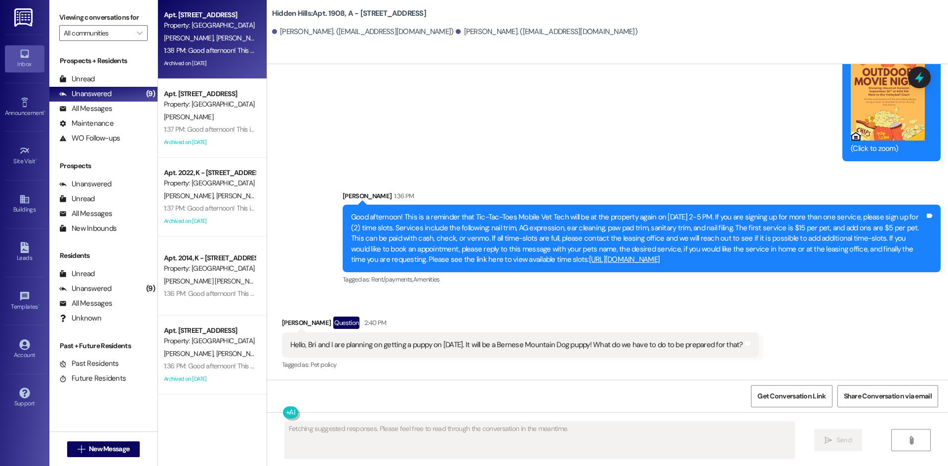 The image size is (948, 466). Describe the element at coordinates (844, 440) in the screenshot. I see `span: Send` at that location.